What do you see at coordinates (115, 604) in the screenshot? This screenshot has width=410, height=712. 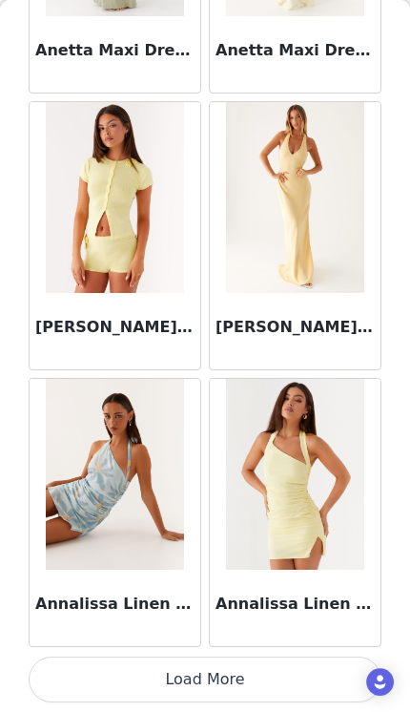 I see `h3: Annalissa Linen Mini Dress - Opulent Blue` at bounding box center [115, 604].